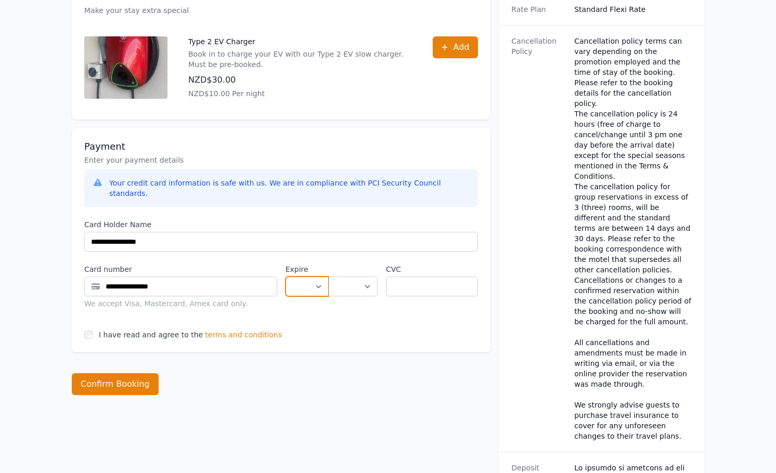  I want to click on img: Type 2 EV Charger, so click(126, 68).